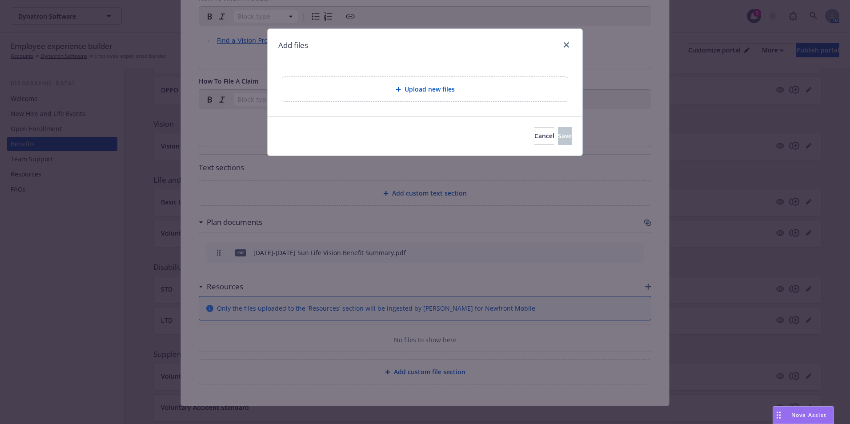 The image size is (850, 424). I want to click on button: Nova Assist, so click(804, 415).